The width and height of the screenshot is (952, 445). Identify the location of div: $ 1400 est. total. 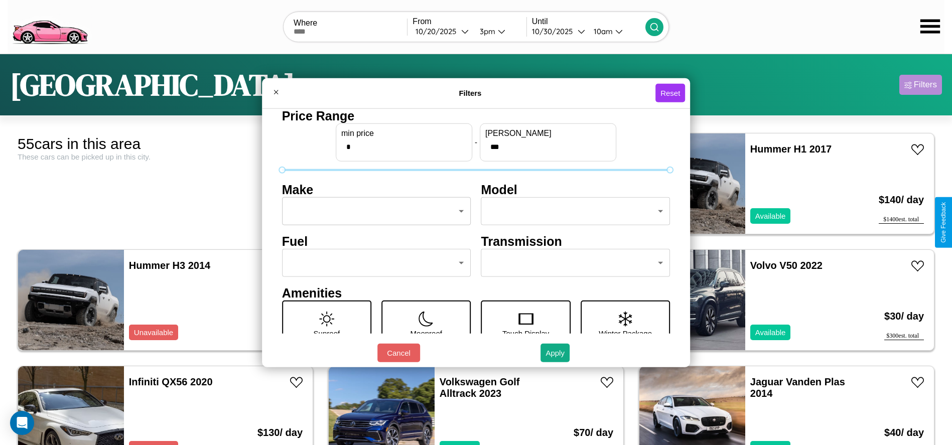
(902, 220).